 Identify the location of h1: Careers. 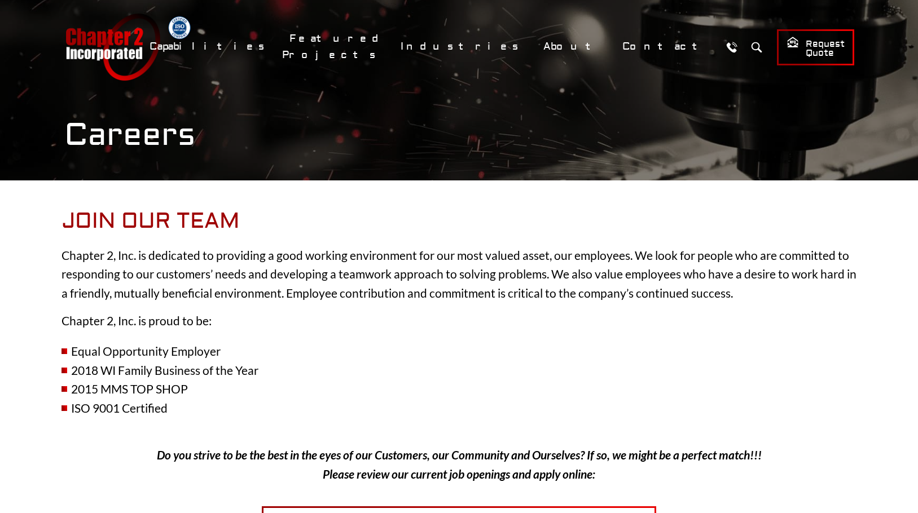
(459, 135).